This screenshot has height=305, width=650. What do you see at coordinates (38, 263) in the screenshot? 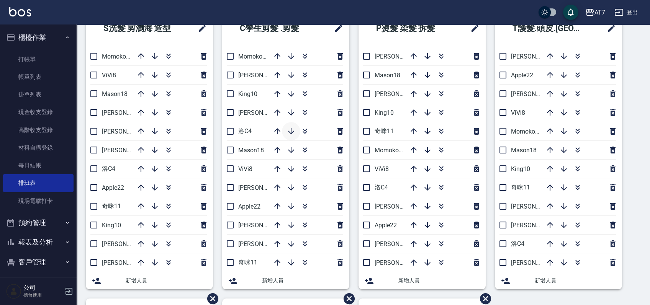
I see `button: 客戶管理` at bounding box center [38, 263].